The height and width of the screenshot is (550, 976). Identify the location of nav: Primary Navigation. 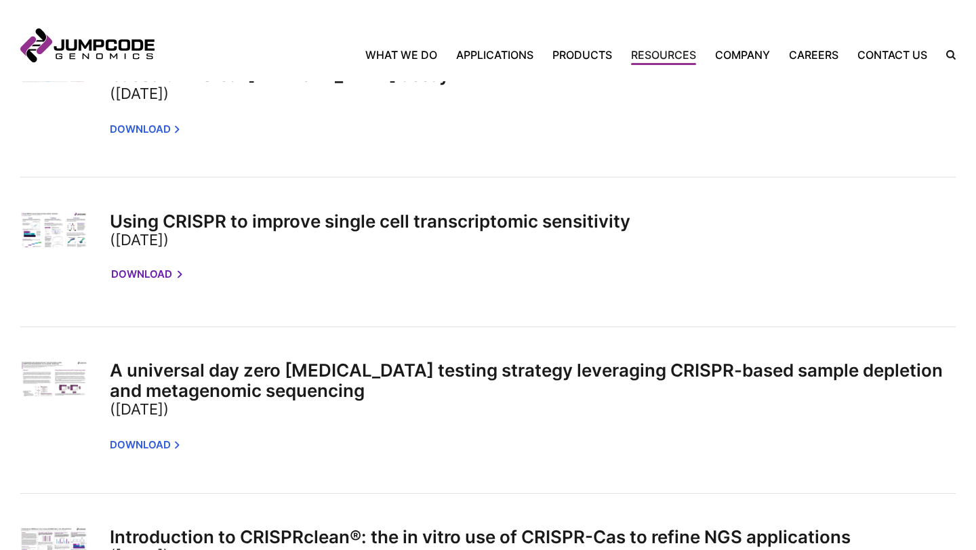
(546, 55).